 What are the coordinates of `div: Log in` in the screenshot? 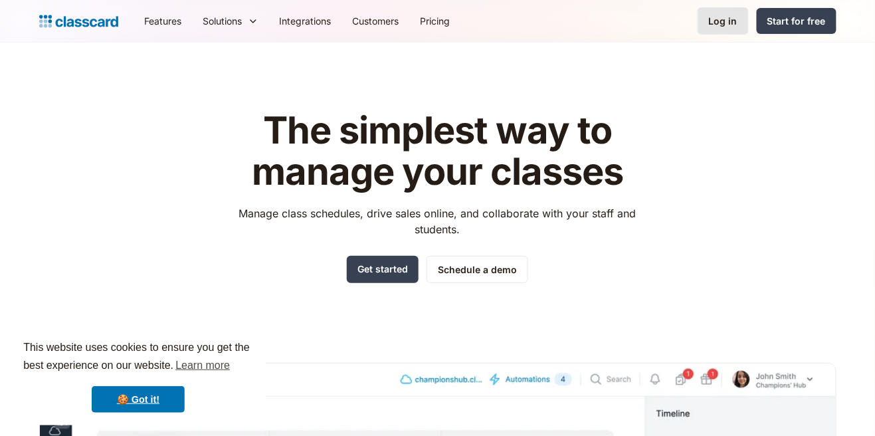 It's located at (723, 21).